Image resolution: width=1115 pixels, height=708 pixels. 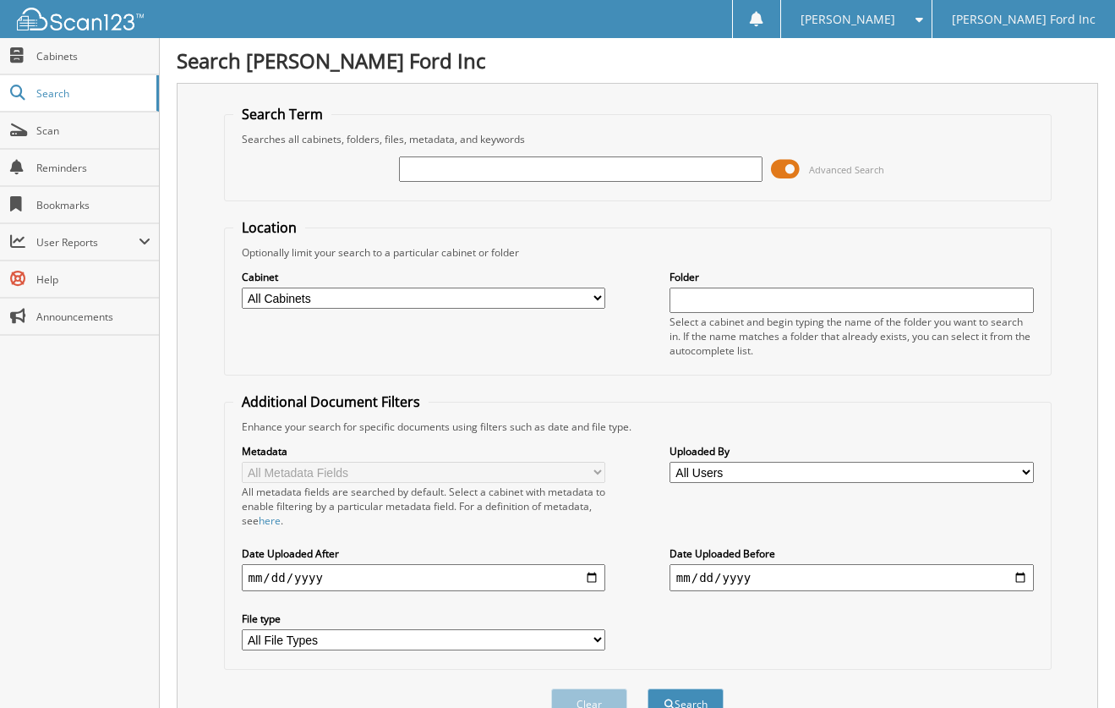 I want to click on span: Scan, so click(x=93, y=130).